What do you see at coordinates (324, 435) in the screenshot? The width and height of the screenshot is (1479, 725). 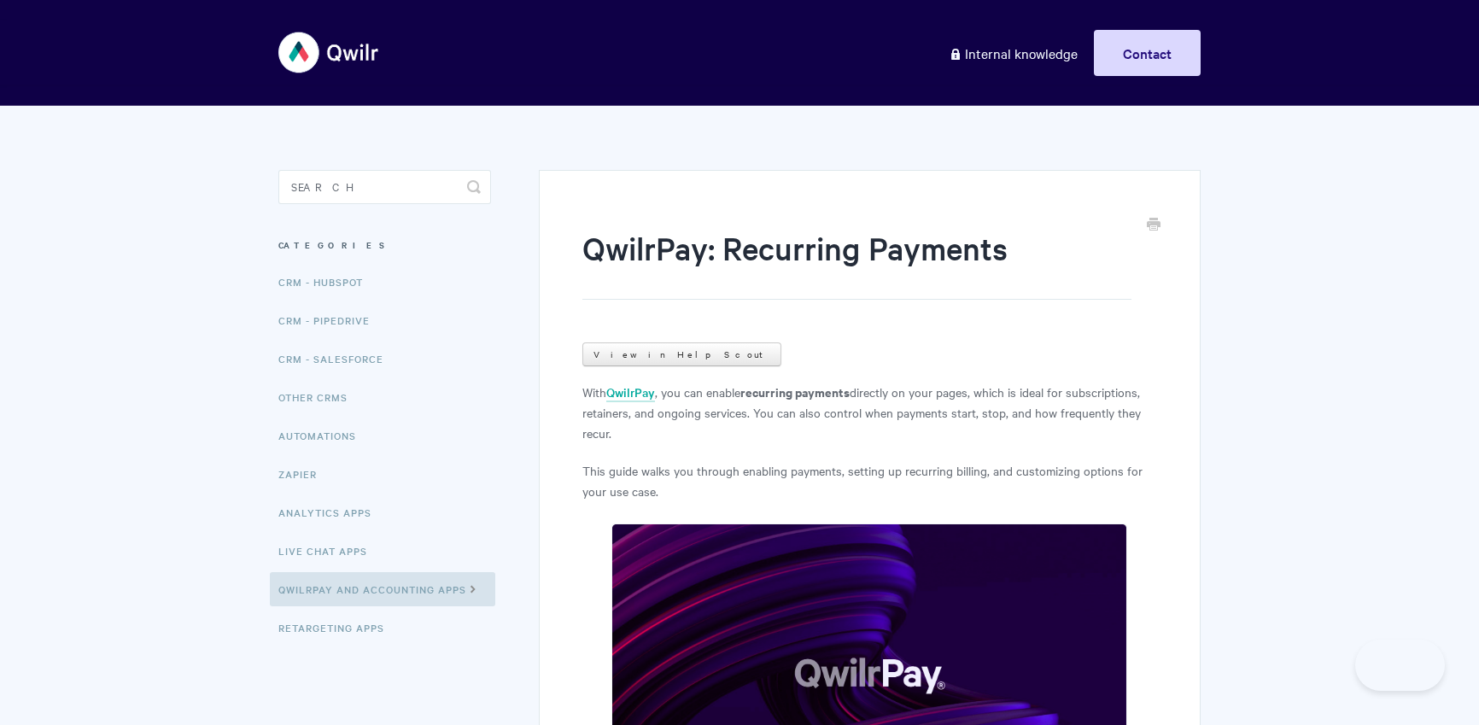 I see `a: Automations` at bounding box center [324, 435].